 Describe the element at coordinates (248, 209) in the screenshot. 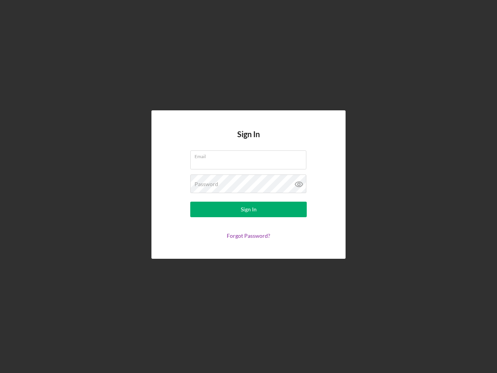

I see `div: Sign In` at that location.